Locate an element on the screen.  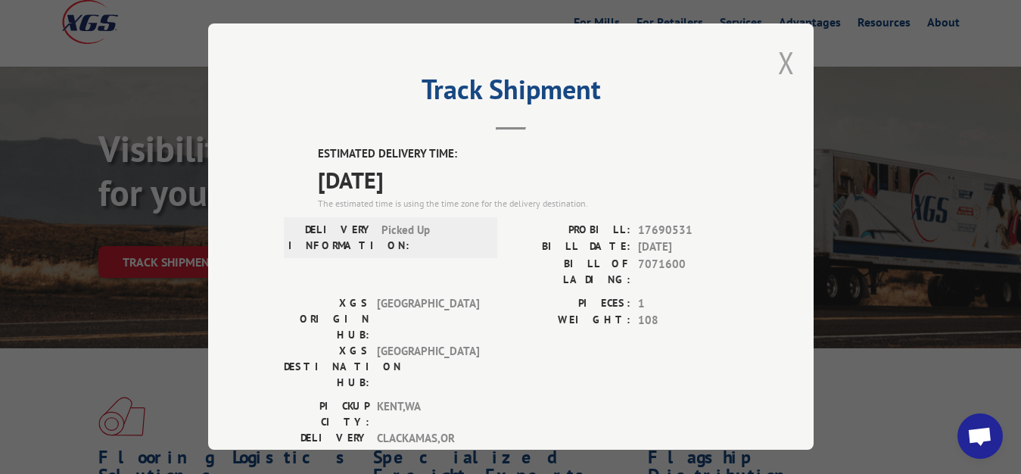
span: 7071600 is located at coordinates (688, 272).